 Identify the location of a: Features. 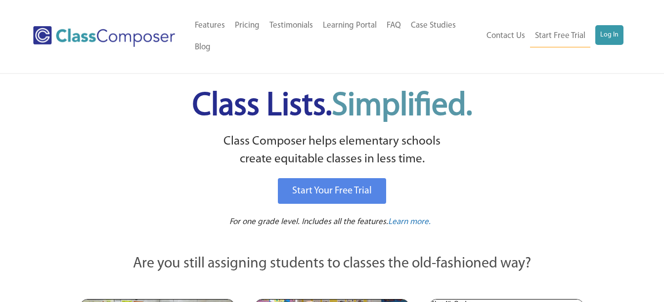
(210, 26).